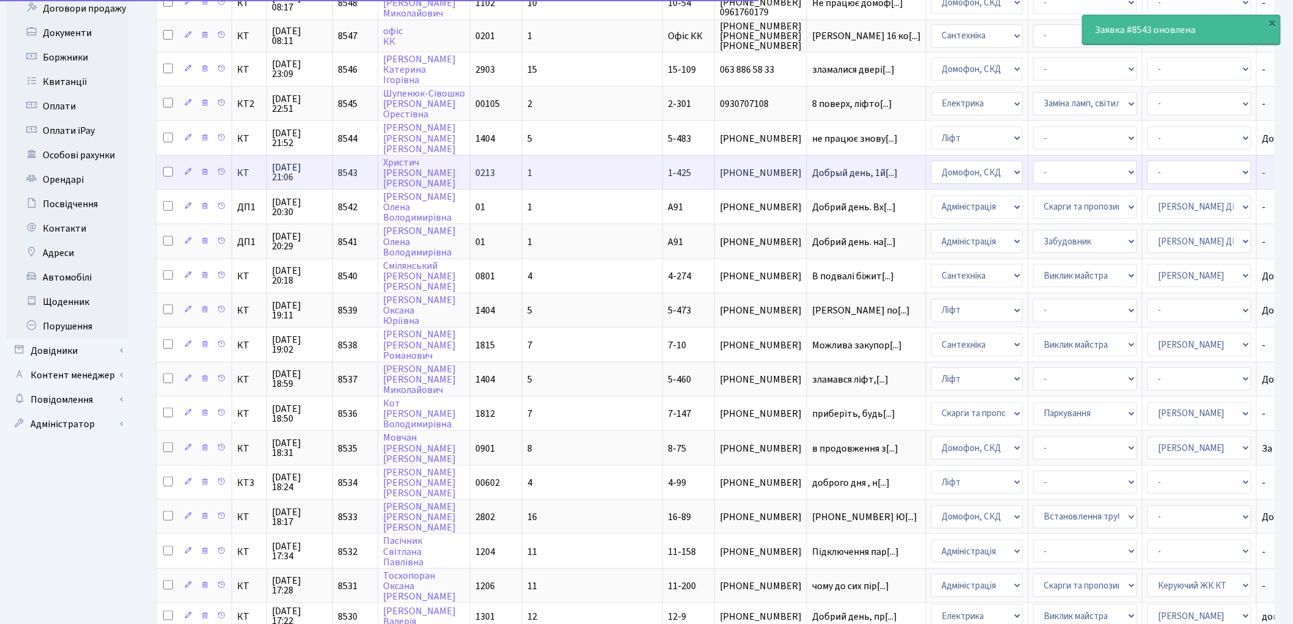 The height and width of the screenshot is (624, 1293). I want to click on span: 12, so click(532, 616).